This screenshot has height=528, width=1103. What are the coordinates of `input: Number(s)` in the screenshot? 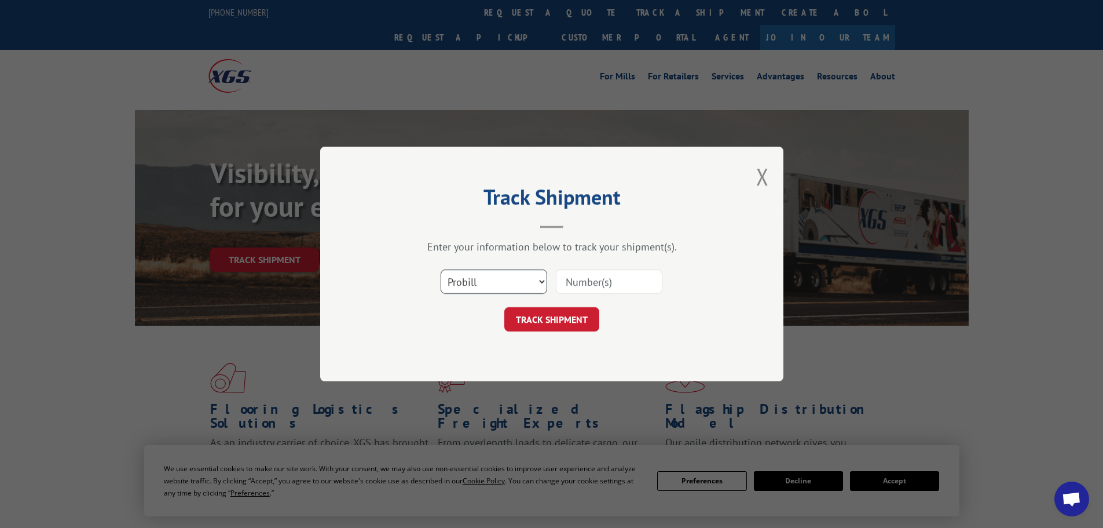 It's located at (609, 281).